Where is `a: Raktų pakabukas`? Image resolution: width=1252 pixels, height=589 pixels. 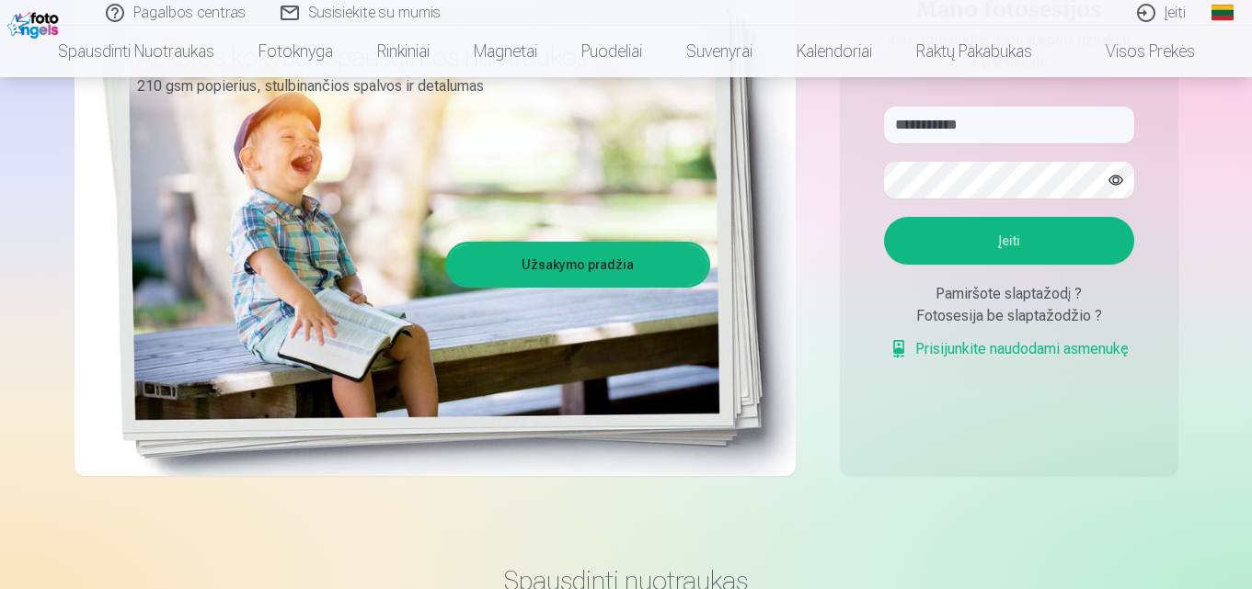
a: Raktų pakabukas is located at coordinates (974, 51).